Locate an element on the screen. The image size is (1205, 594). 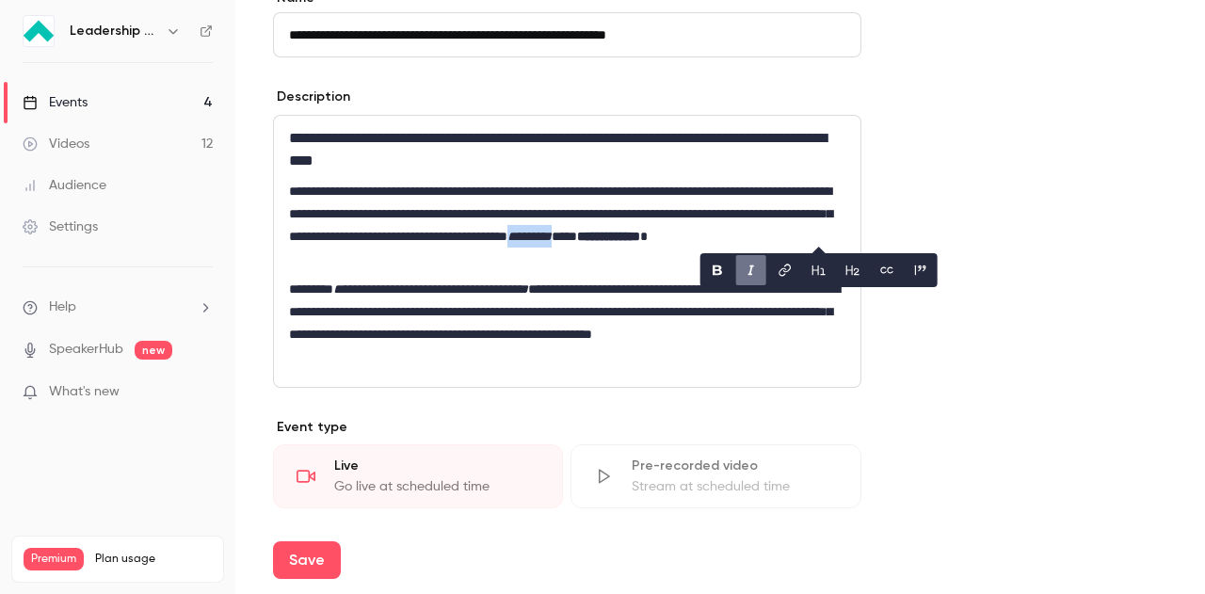
span: Premium is located at coordinates (54, 559).